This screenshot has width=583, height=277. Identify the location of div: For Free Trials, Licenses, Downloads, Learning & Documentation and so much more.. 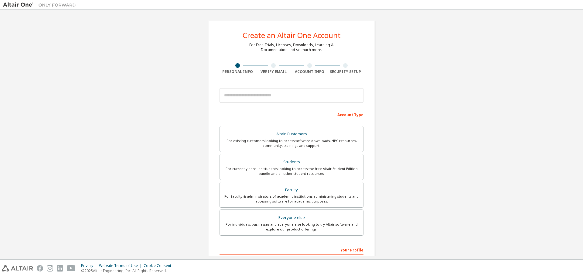
(292, 47).